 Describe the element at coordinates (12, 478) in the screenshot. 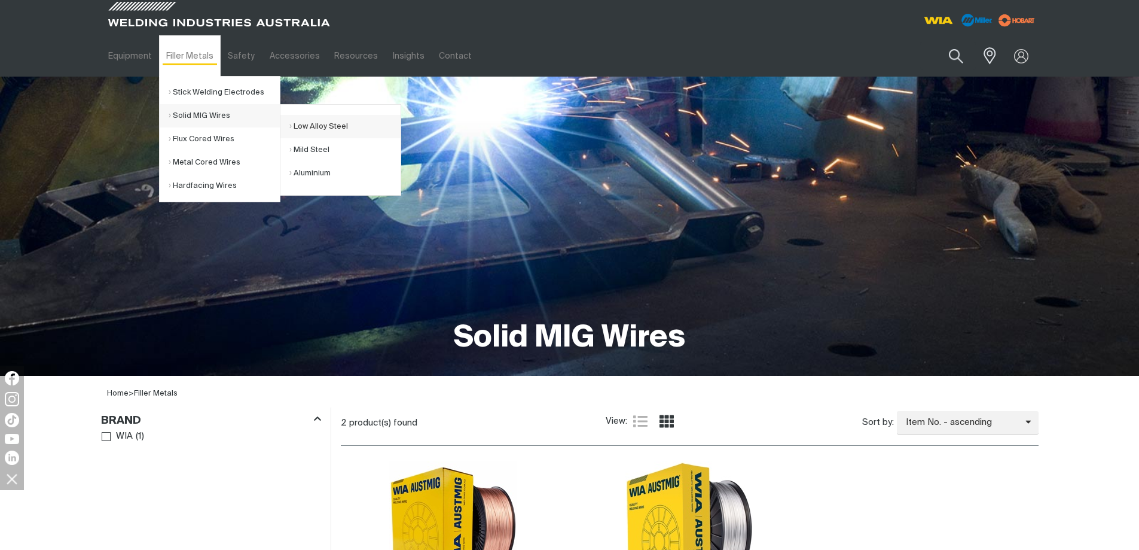

I see `img: hide socials` at that location.